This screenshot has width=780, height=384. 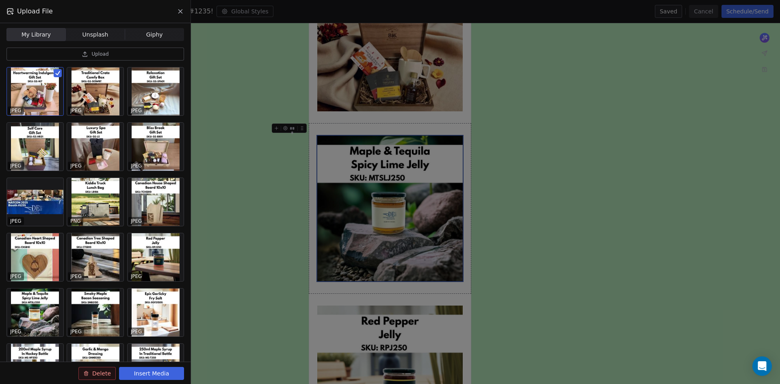 I want to click on div: Open Intercom Messenger, so click(x=762, y=366).